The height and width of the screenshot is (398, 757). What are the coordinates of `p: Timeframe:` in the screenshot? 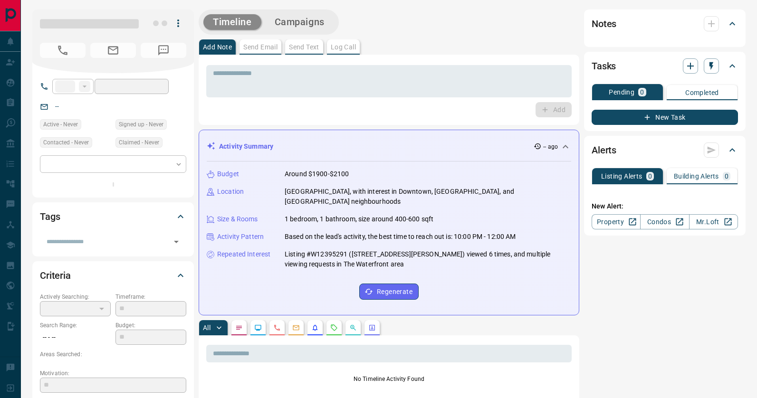 It's located at (151, 297).